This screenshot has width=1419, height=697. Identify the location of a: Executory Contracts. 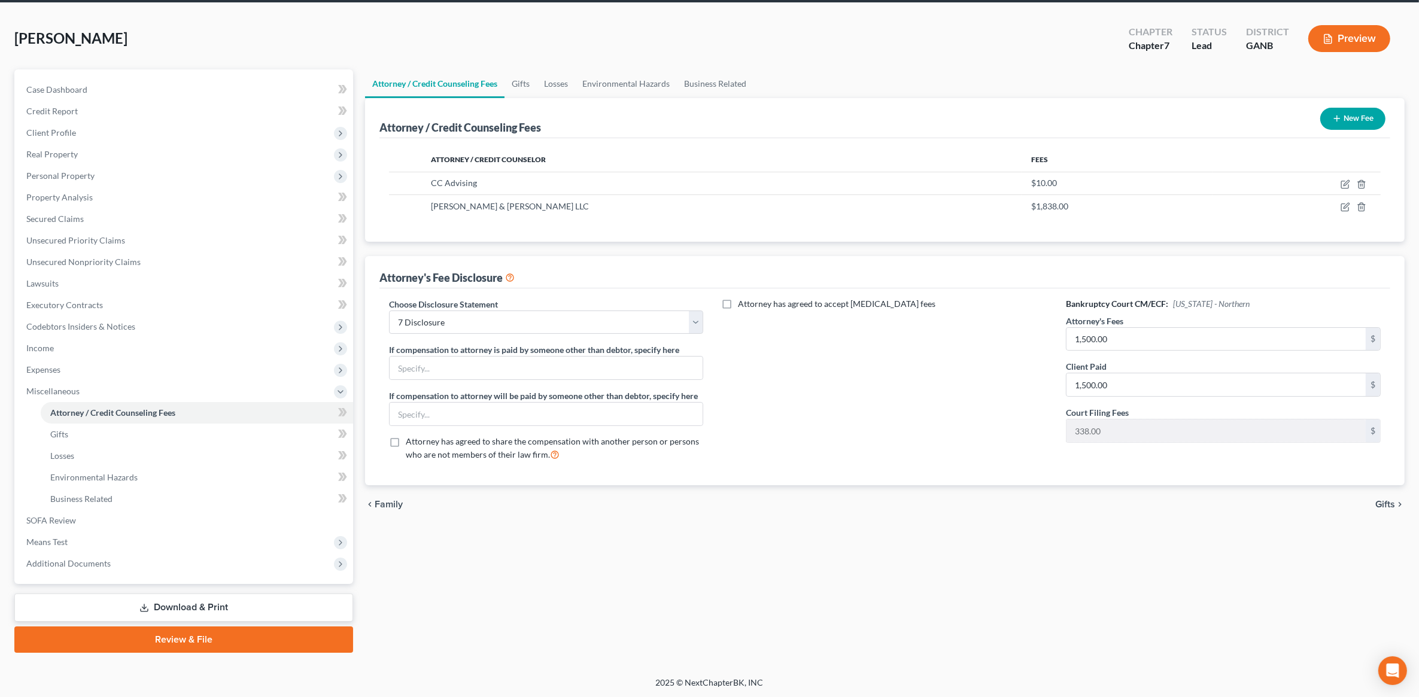
(185, 305).